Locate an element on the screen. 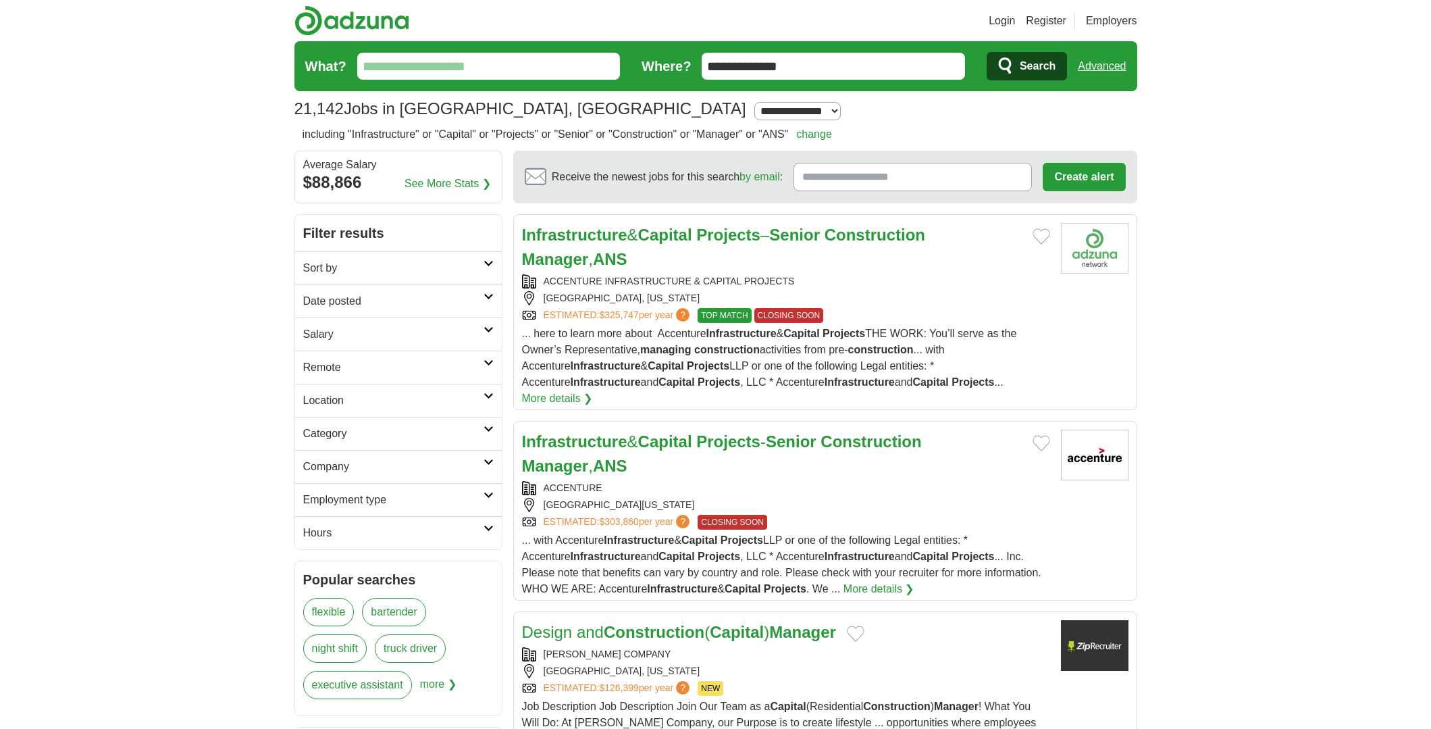 This screenshot has width=1431, height=729. h2: Sort by is located at coordinates (393, 268).